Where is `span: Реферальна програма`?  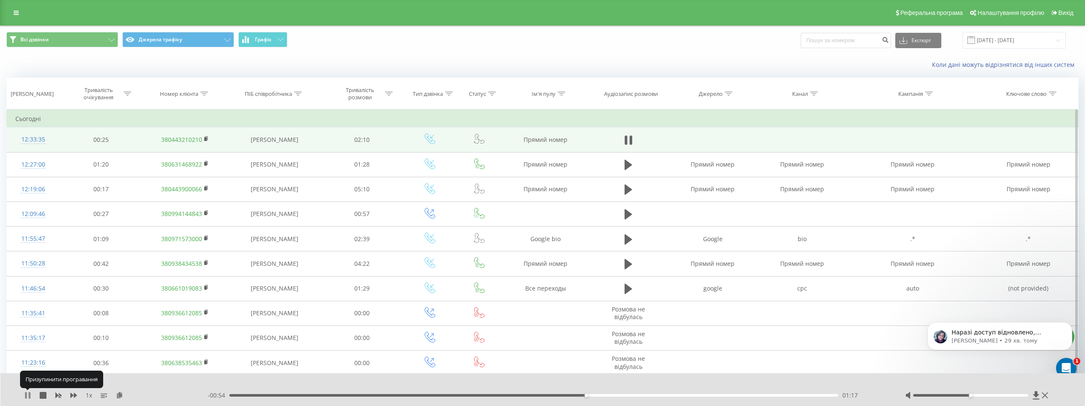
span: Реферальна програма is located at coordinates (931, 13).